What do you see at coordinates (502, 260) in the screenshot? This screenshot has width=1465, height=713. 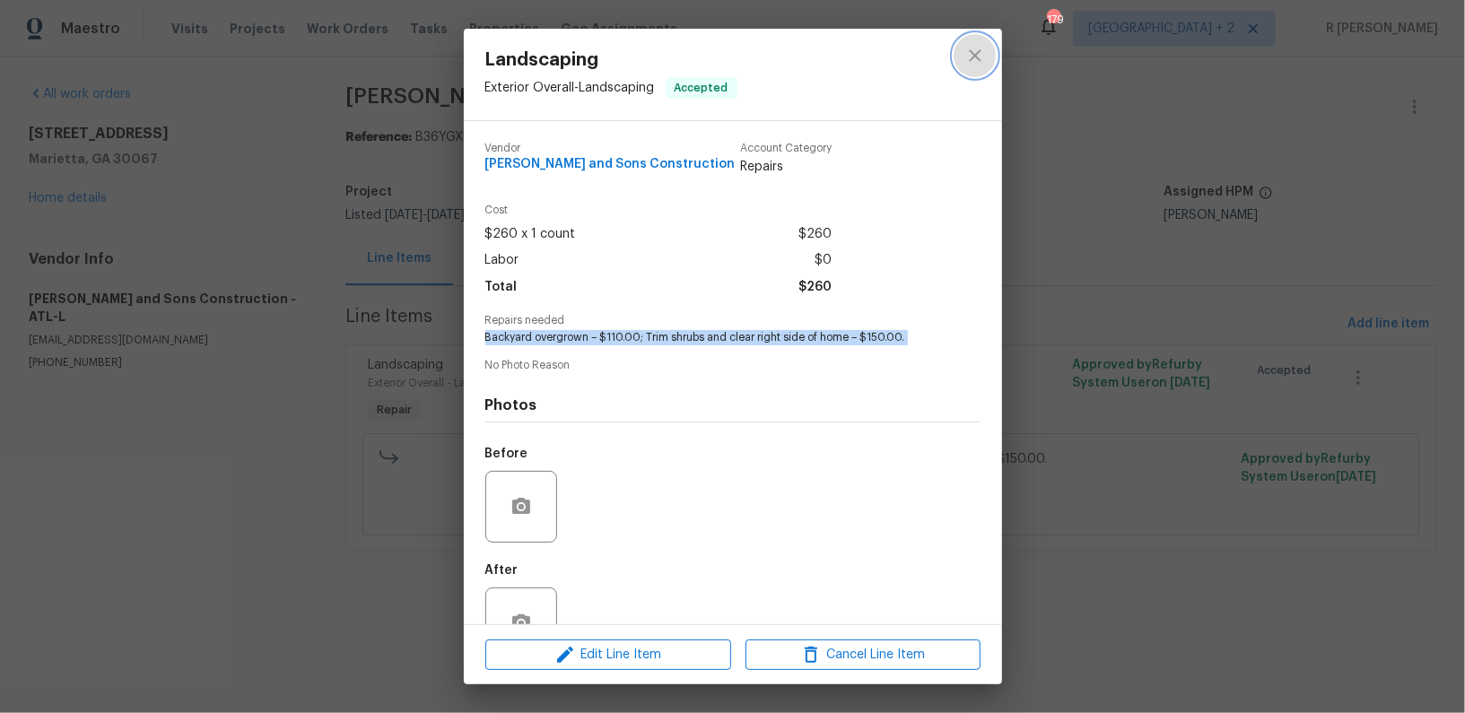 I see `span: Labor` at bounding box center [502, 260].